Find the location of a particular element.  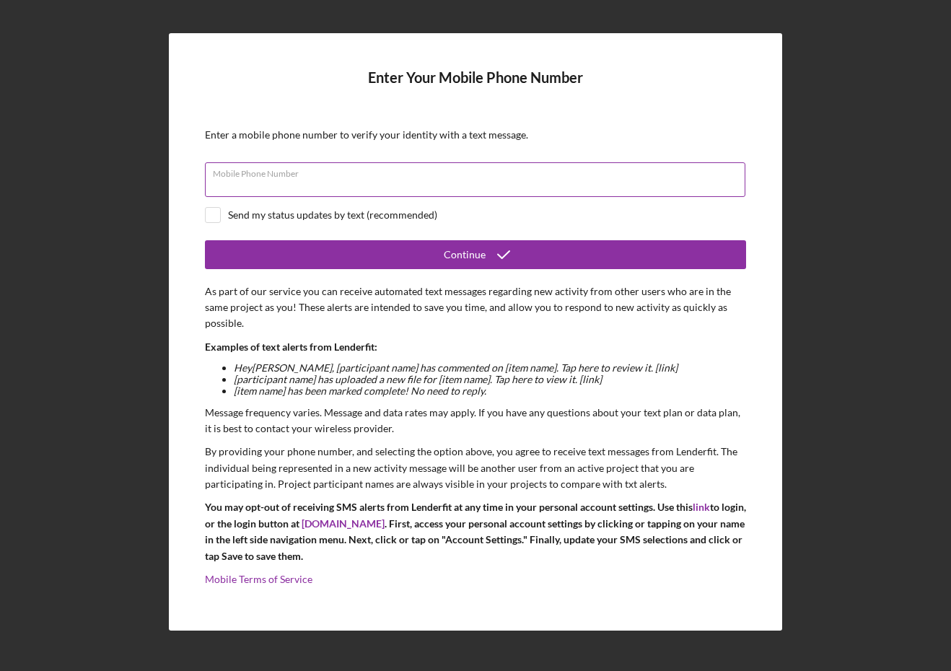

div: Enter a mobile phone number to verify your identity with a text message. is located at coordinates (476, 135).